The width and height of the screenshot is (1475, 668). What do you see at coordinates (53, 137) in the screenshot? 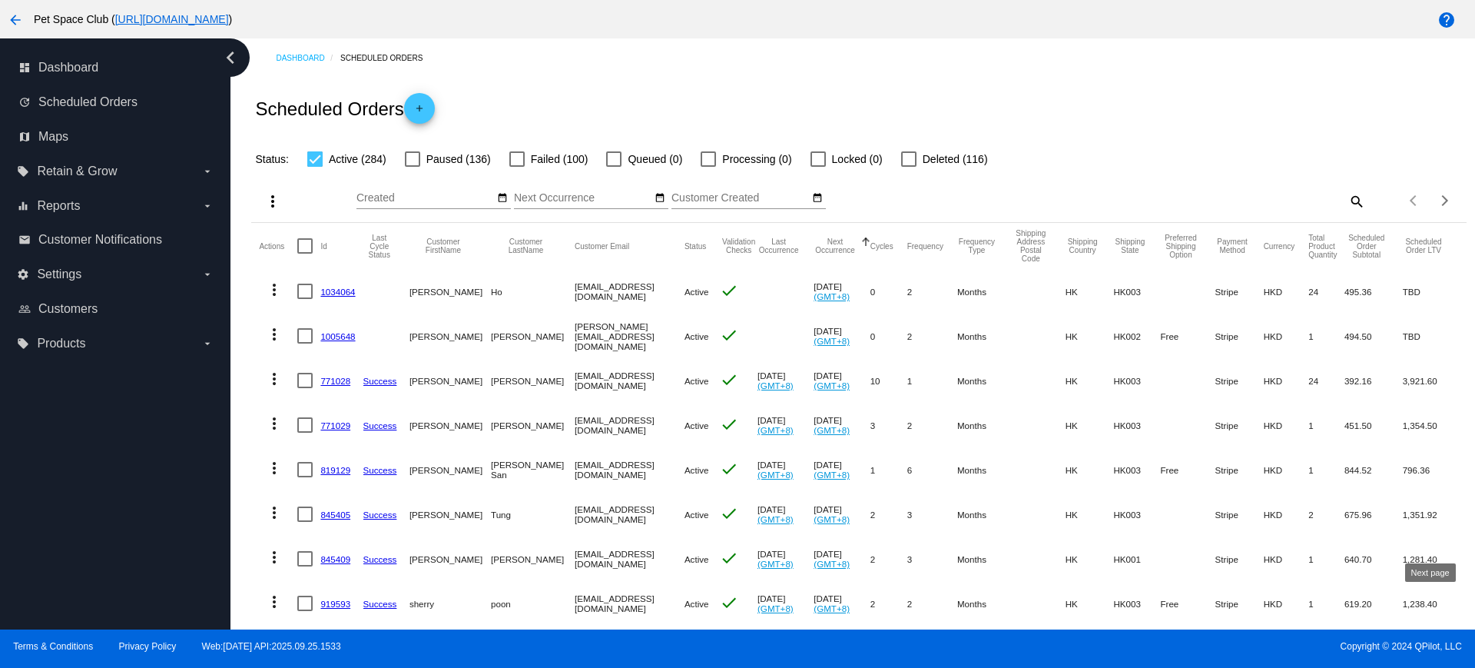
I see `span: Maps` at bounding box center [53, 137].